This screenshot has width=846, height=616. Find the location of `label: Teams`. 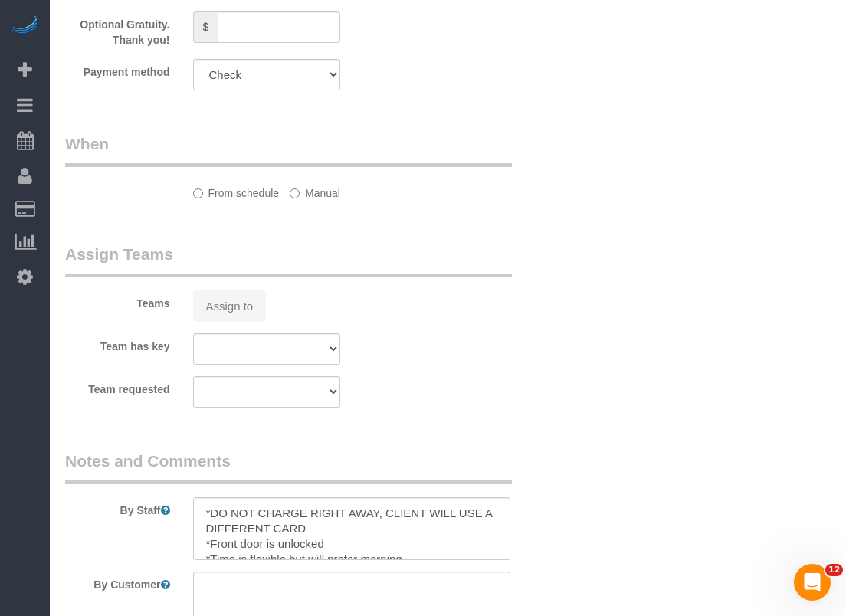

label: Teams is located at coordinates (117, 300).